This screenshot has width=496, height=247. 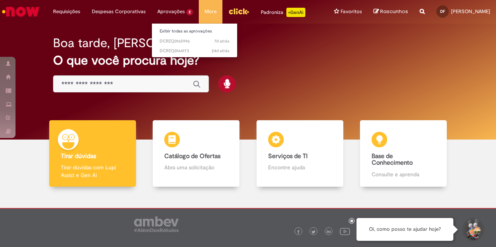 I want to click on a: Aberto DCREQ0164173 :, so click(x=194, y=51).